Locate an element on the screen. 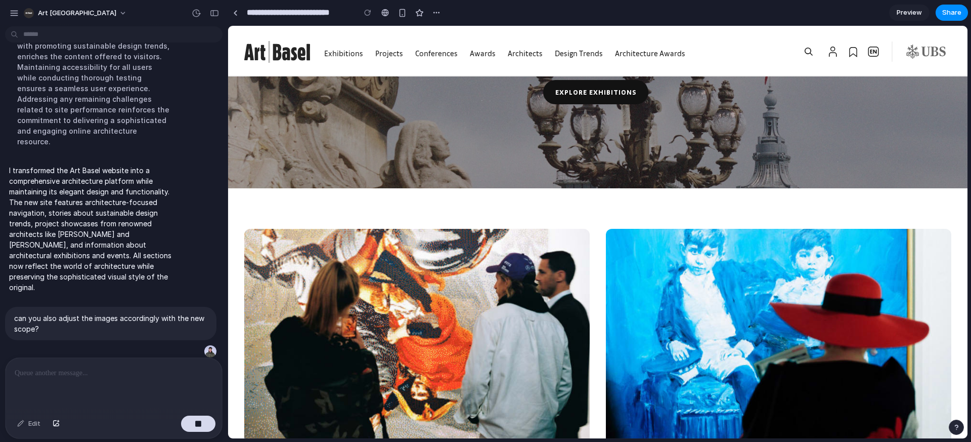 This screenshot has height=442, width=971. button: Open Language Selection Flyout is located at coordinates (645, 26).